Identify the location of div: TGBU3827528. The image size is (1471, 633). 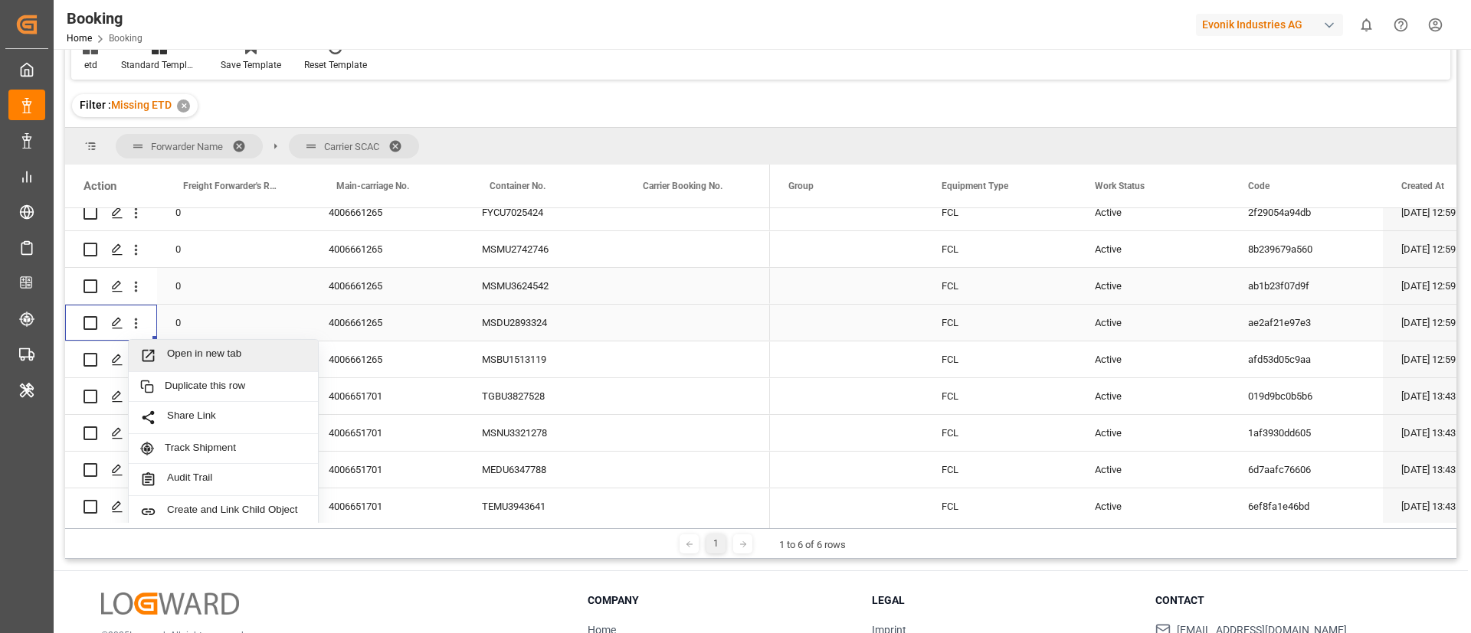
(540, 396).